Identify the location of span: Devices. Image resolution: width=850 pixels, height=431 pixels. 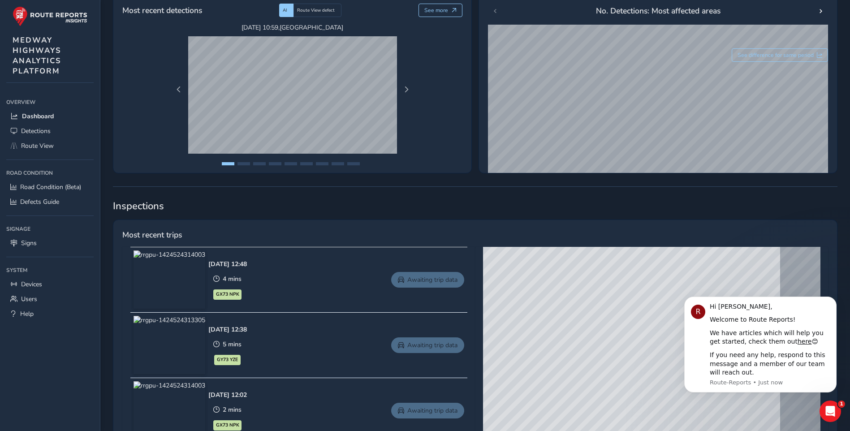
(31, 284).